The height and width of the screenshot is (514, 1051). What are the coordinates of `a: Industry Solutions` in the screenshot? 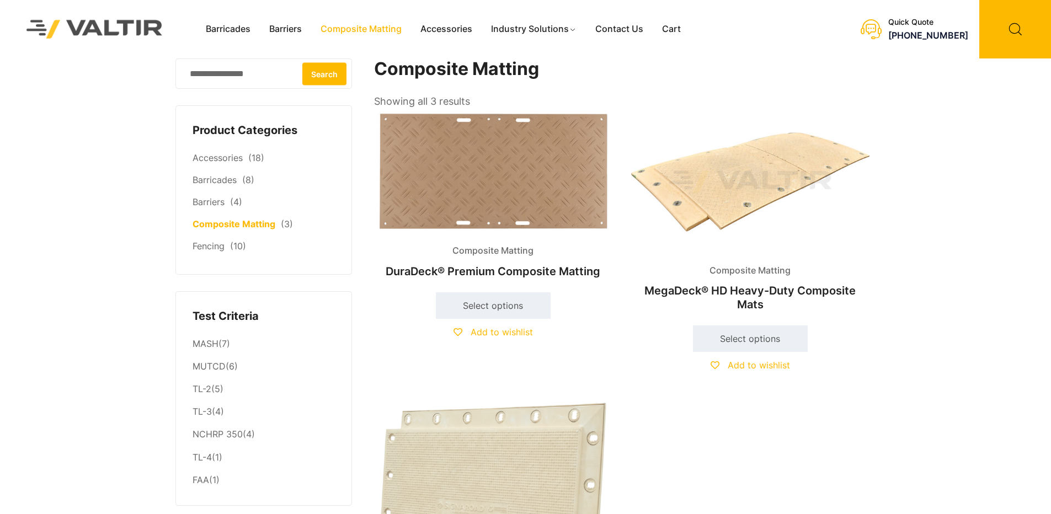 It's located at (533, 29).